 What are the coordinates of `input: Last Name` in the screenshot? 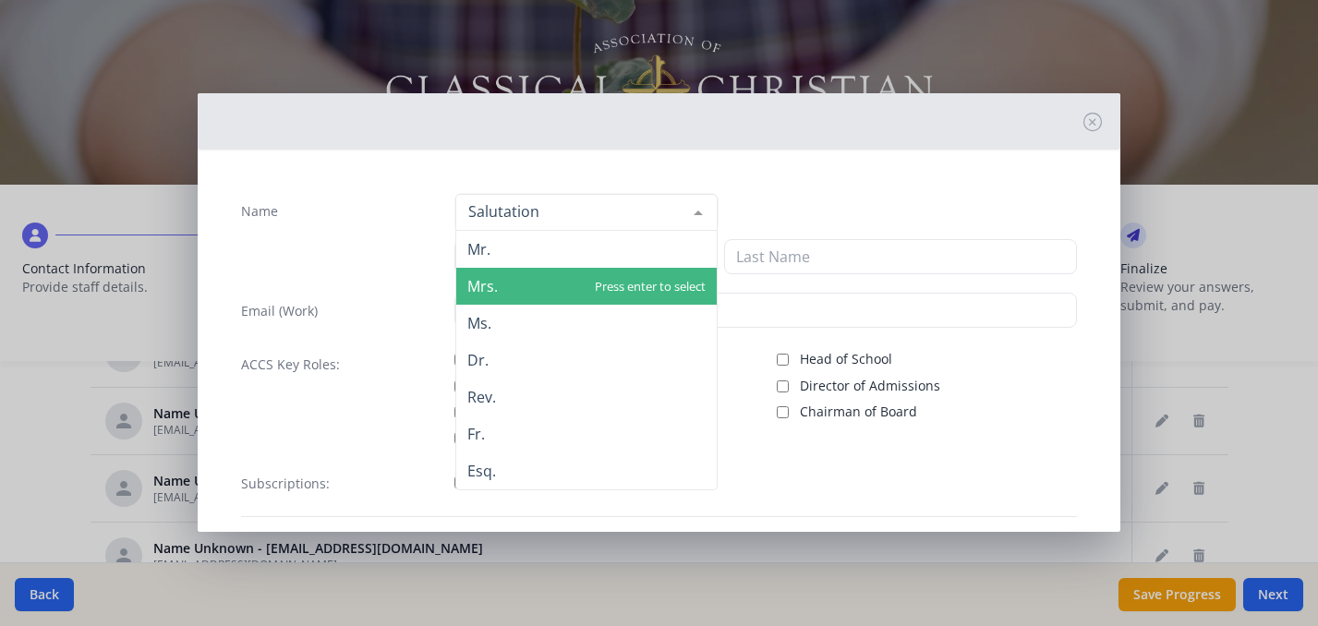 It's located at (901, 257).